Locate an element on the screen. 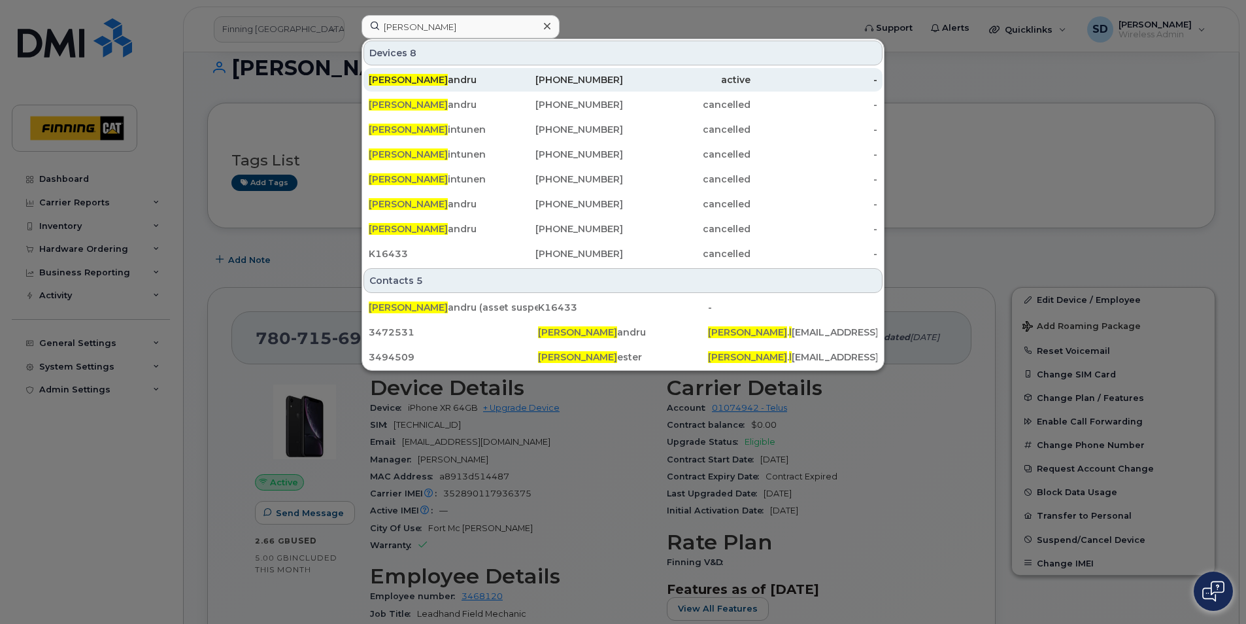 This screenshot has height=624, width=1246. div: Devices is located at coordinates (623, 53).